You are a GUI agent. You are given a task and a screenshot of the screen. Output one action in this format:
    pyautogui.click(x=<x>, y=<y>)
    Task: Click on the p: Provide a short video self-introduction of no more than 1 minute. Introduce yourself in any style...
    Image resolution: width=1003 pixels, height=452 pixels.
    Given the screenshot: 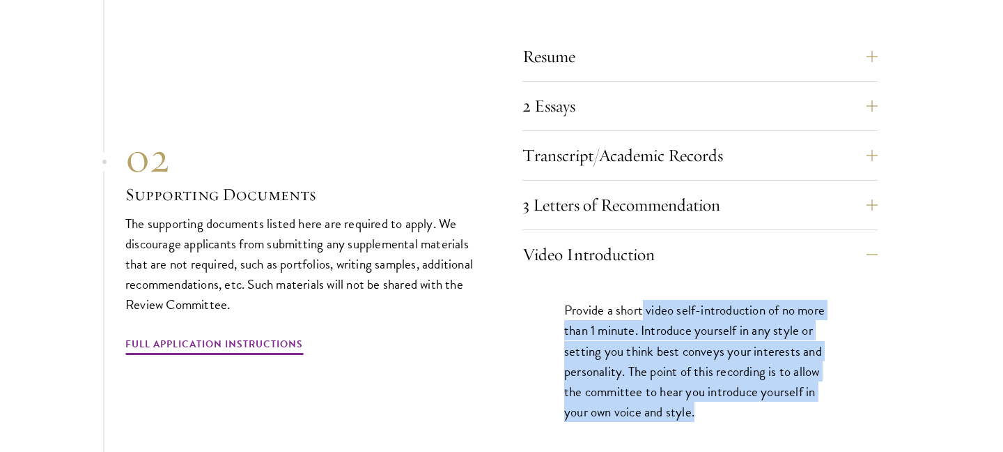 What is the action you would take?
    pyautogui.click(x=700, y=360)
    